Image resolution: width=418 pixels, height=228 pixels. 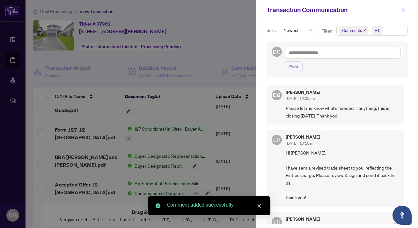 I want to click on p: Filter:, so click(x=328, y=31).